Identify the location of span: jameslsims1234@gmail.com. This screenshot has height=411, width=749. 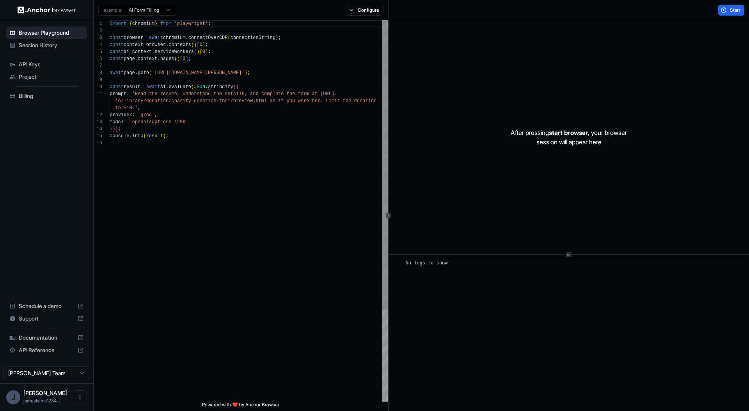
(42, 400).